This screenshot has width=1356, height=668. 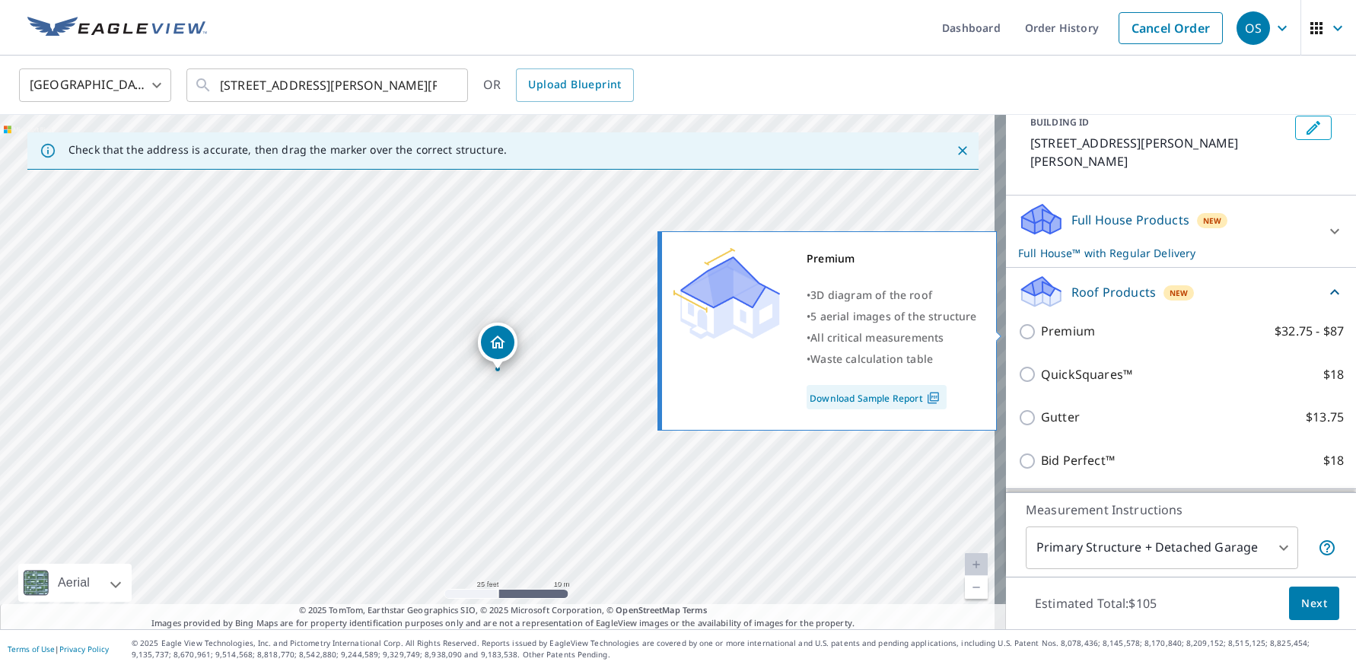 What do you see at coordinates (288, 150) in the screenshot?
I see `p: Check that the address is accurate, then drag the marker over the correct structure.` at bounding box center [288, 150].